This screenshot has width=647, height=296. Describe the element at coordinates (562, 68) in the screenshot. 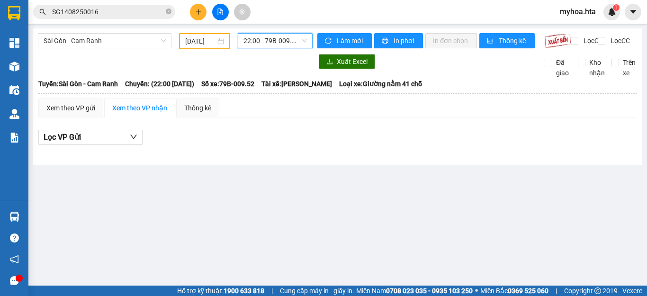

I see `span: Đã giao` at that location.